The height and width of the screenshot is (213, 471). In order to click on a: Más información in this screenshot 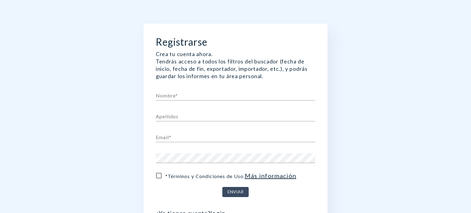, I will do `click(271, 176)`.